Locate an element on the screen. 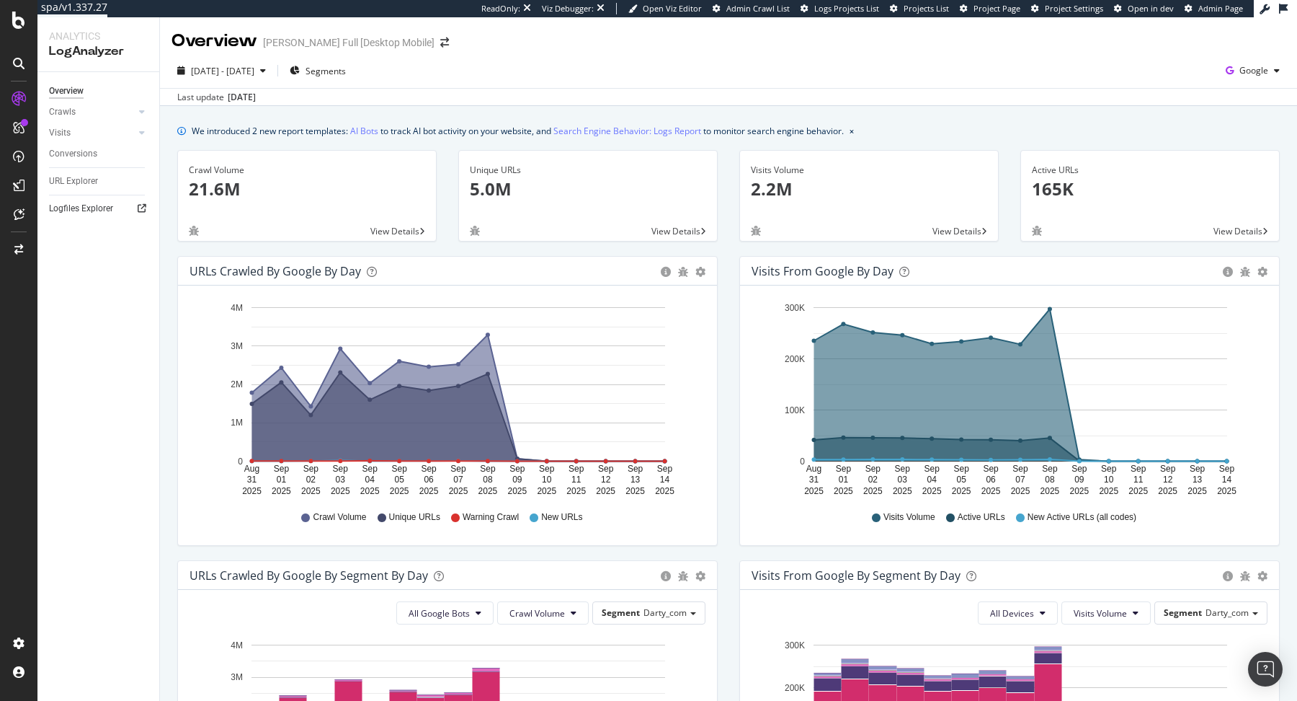  div: URL Explorer is located at coordinates (74, 181).